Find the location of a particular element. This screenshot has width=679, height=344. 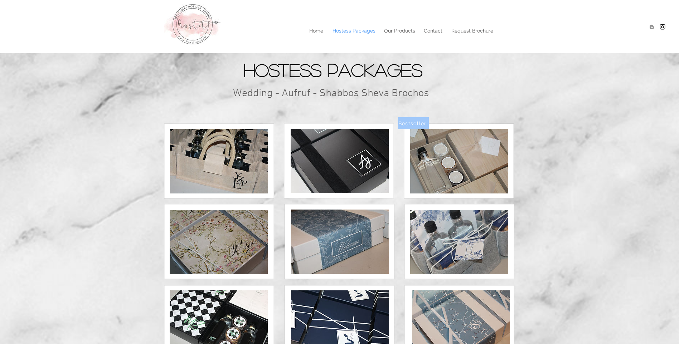

span: Bestseller is located at coordinates (412, 123).